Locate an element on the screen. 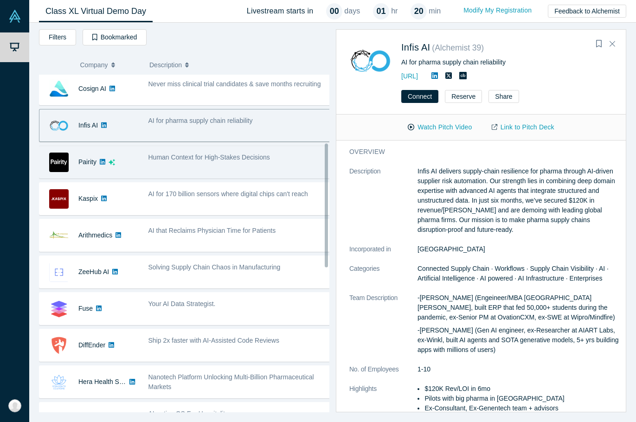 Image resolution: width=636 pixels, height=422 pixels. img: ZeeHub AI's Logo is located at coordinates (59, 273).